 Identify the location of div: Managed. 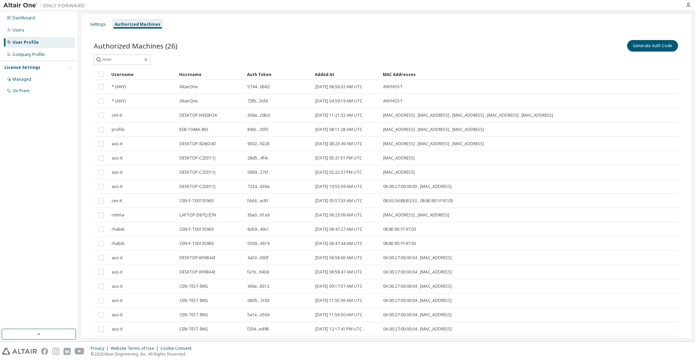
(22, 79).